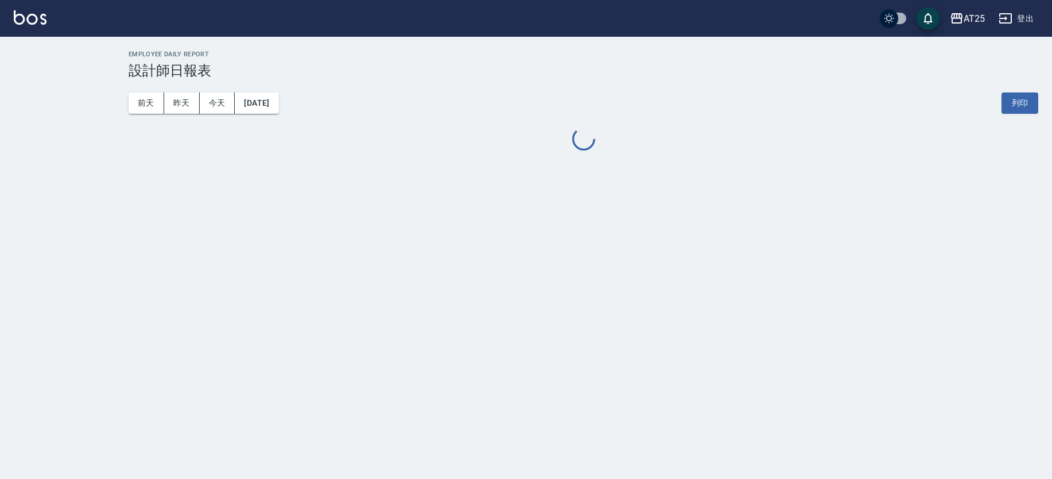  What do you see at coordinates (928, 18) in the screenshot?
I see `button: save` at bounding box center [928, 18].